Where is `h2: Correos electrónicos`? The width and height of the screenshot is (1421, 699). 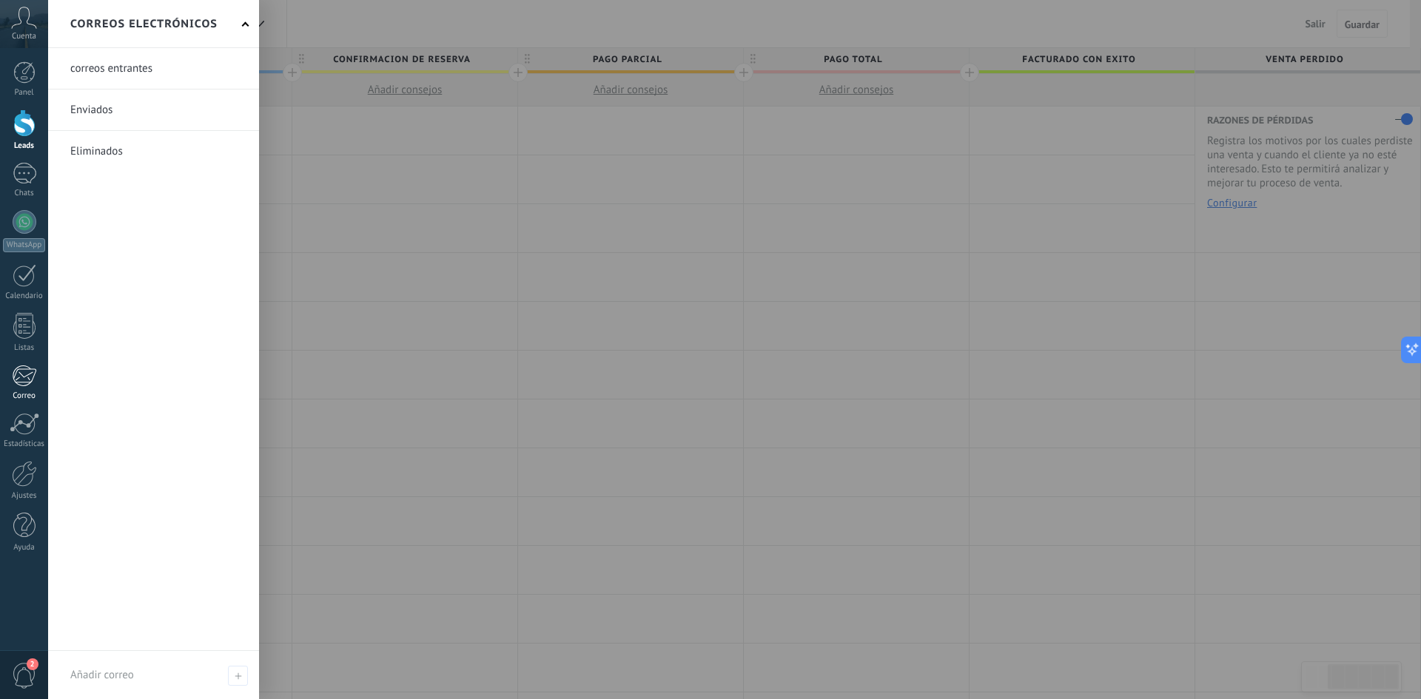
h2: Correos electrónicos is located at coordinates (144, 24).